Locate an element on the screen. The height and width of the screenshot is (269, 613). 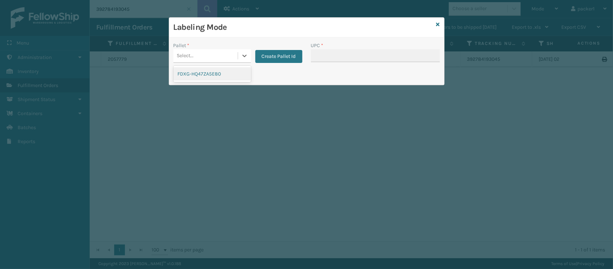
button: Create Pallet Id is located at coordinates (279, 56).